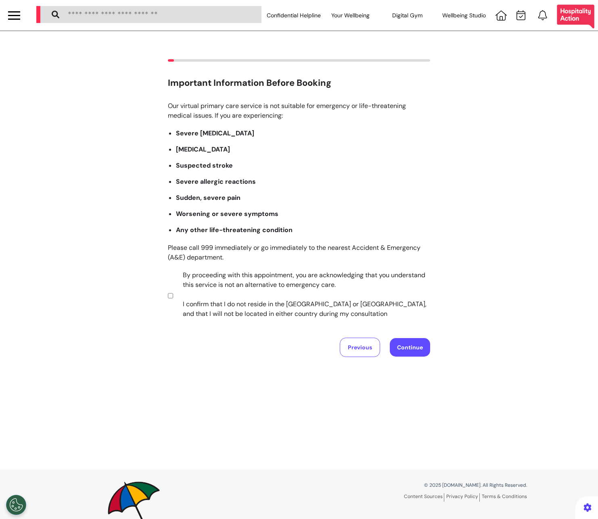  Describe the element at coordinates (227, 214) in the screenshot. I see `b: Worsening or severe symptoms` at that location.